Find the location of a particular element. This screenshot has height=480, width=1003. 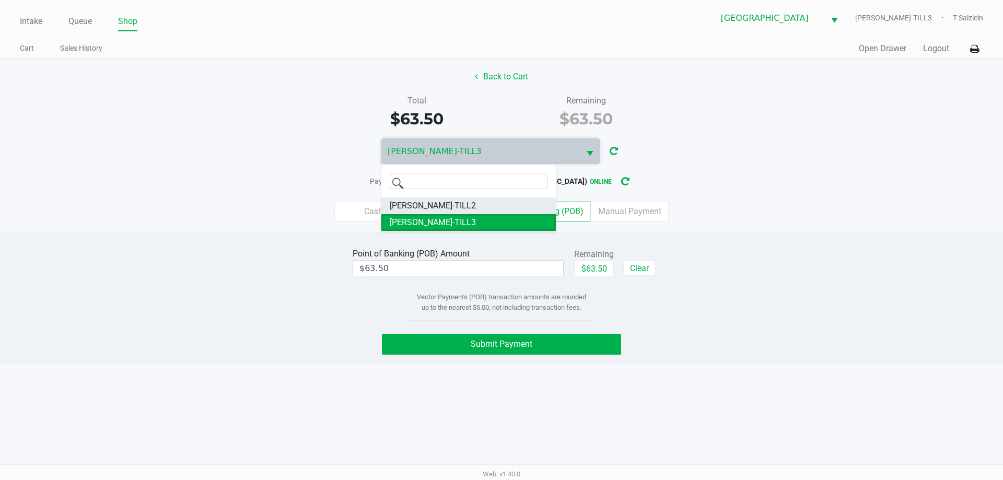

button: Logout is located at coordinates (936, 49).